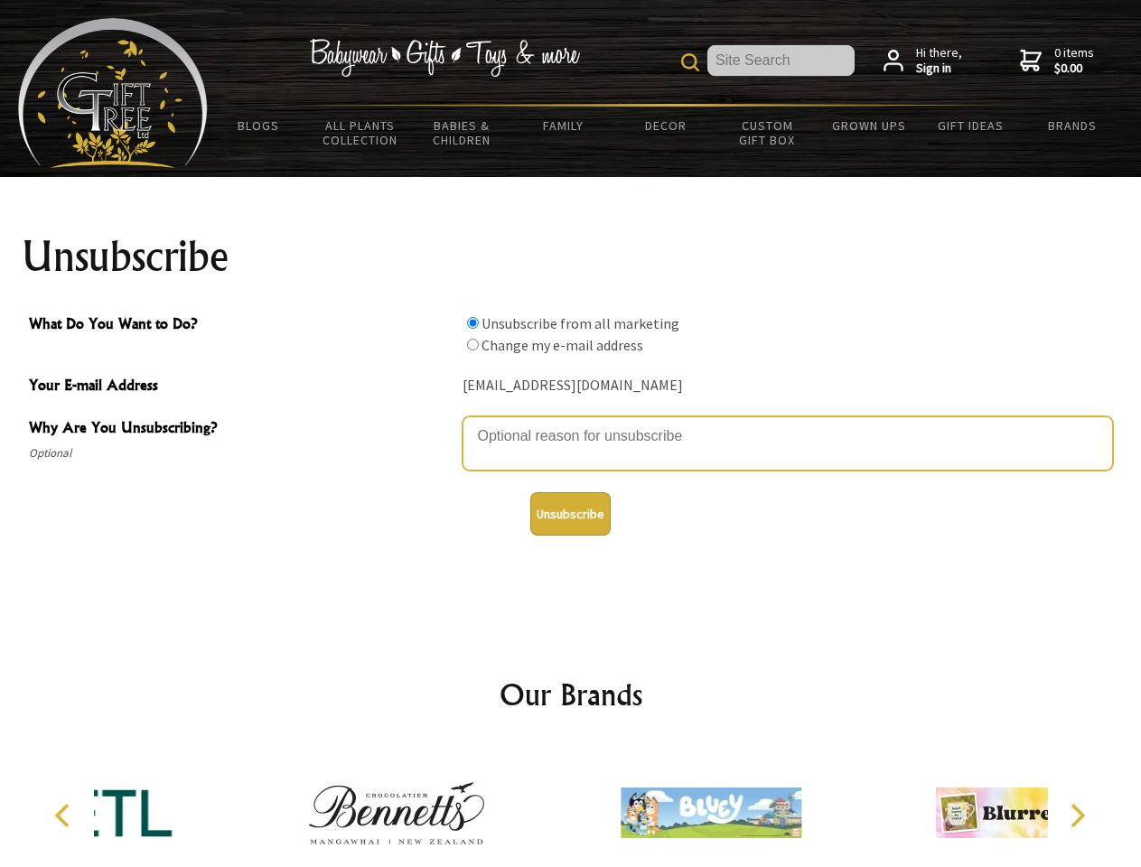 Image resolution: width=1141 pixels, height=867 pixels. I want to click on img: product search, so click(690, 62).